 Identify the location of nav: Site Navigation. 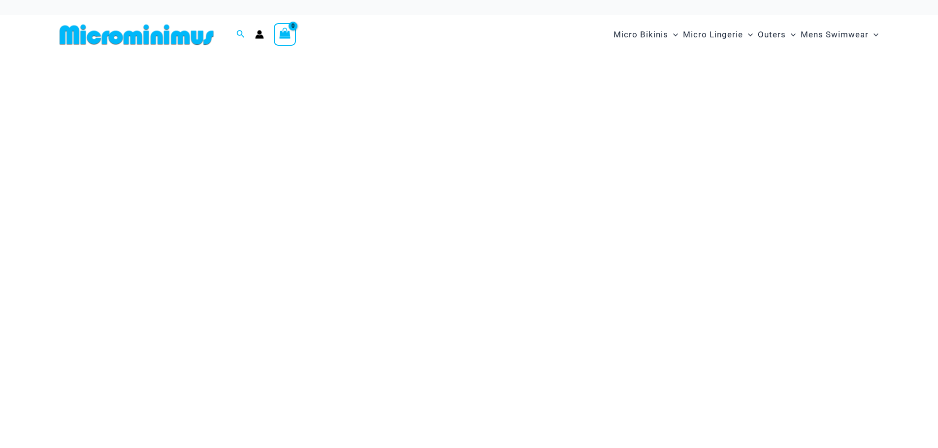
(746, 34).